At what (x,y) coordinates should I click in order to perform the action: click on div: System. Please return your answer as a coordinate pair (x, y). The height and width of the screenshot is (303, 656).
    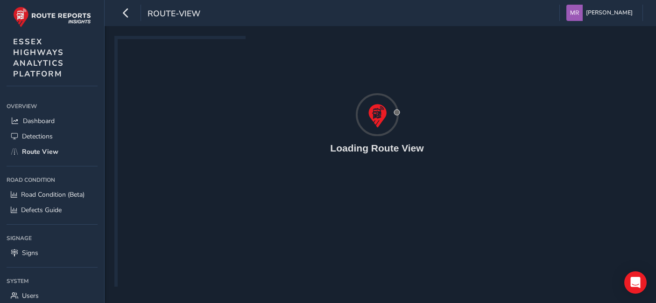
    Looking at the image, I should click on (52, 281).